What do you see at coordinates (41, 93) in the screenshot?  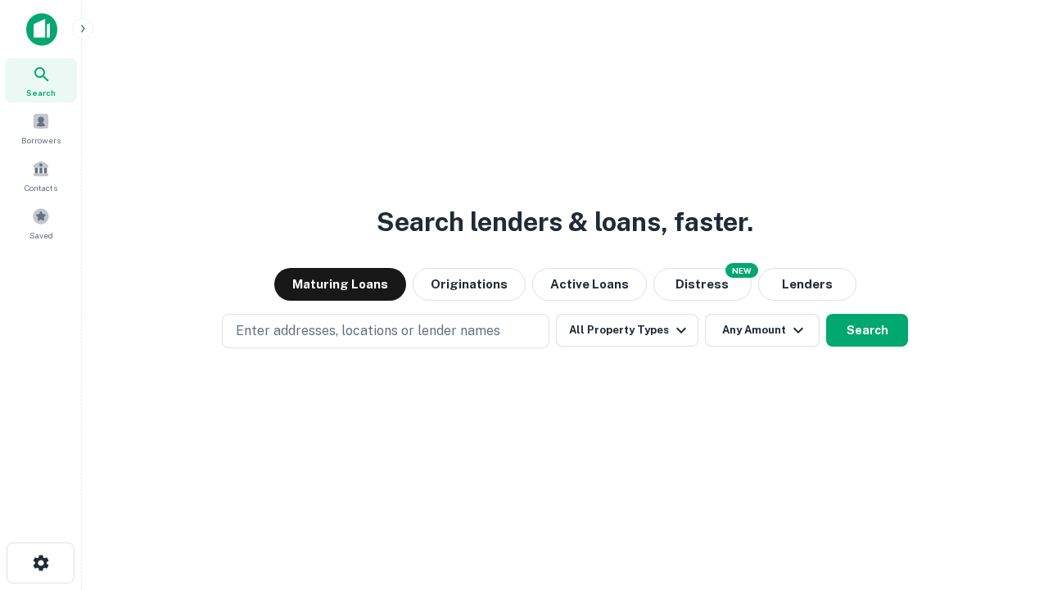 I see `span: Search` at bounding box center [41, 93].